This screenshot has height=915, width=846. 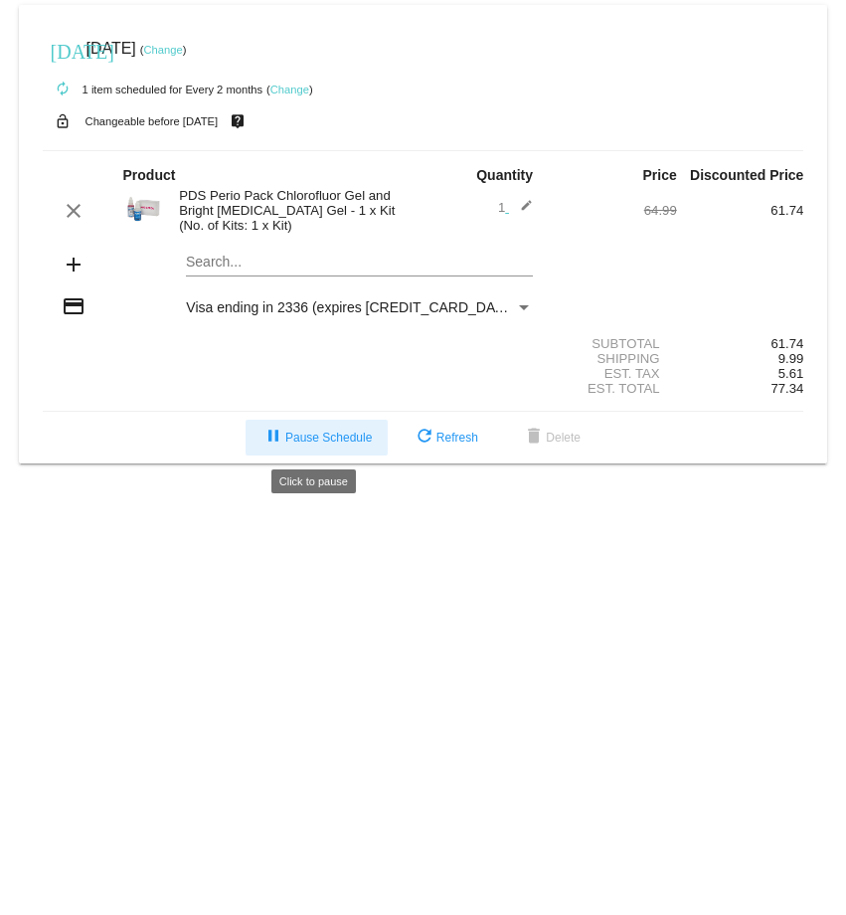 What do you see at coordinates (63, 90) in the screenshot?
I see `mat-icon: autorenew` at bounding box center [63, 90].